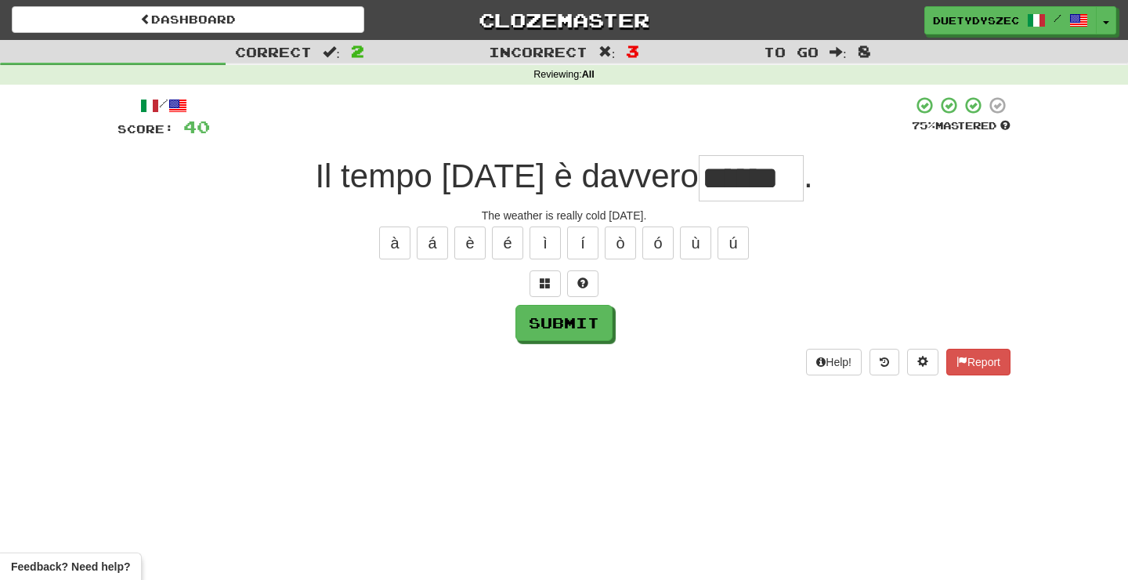 Image resolution: width=1128 pixels, height=580 pixels. Describe the element at coordinates (588, 74) in the screenshot. I see `strong: All` at that location.